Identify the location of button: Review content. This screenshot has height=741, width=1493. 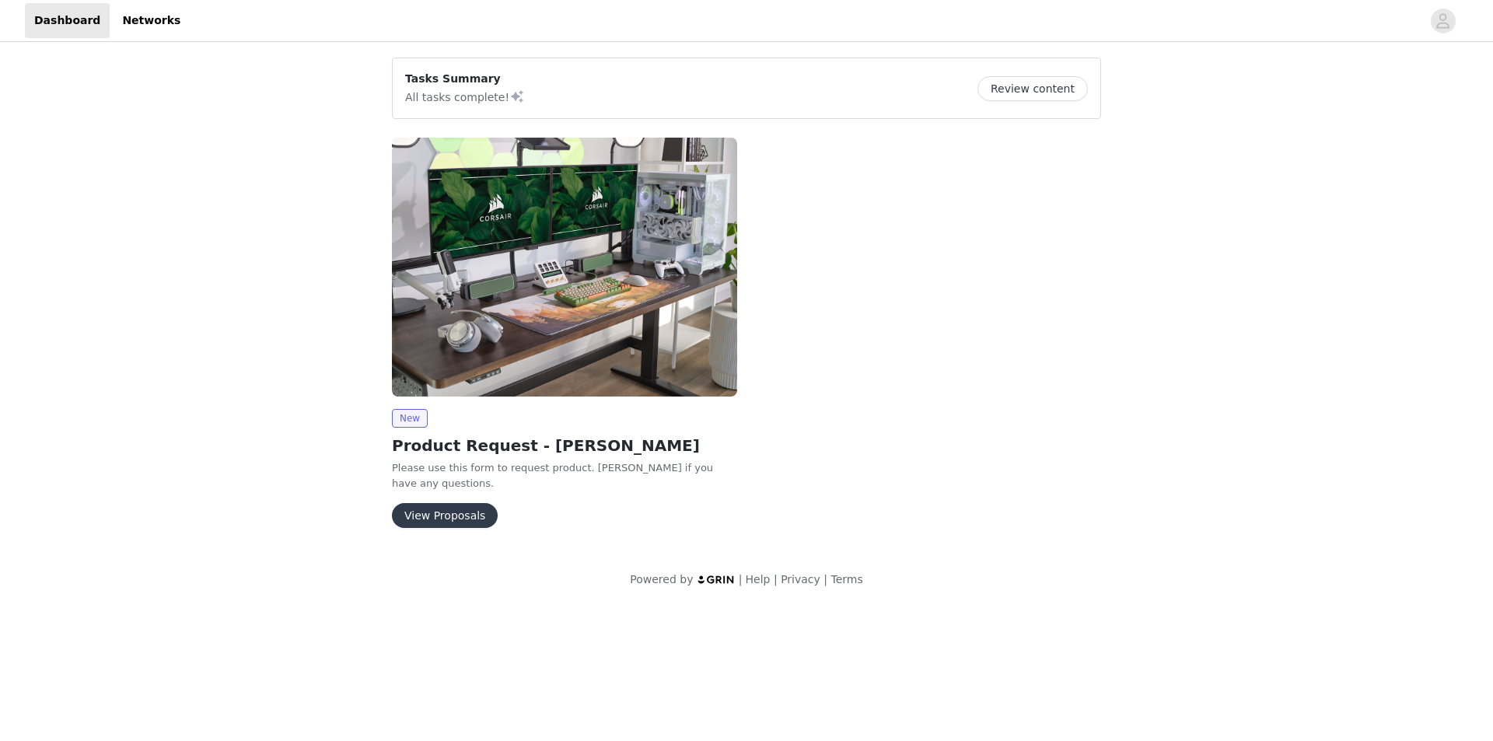
(1032, 89).